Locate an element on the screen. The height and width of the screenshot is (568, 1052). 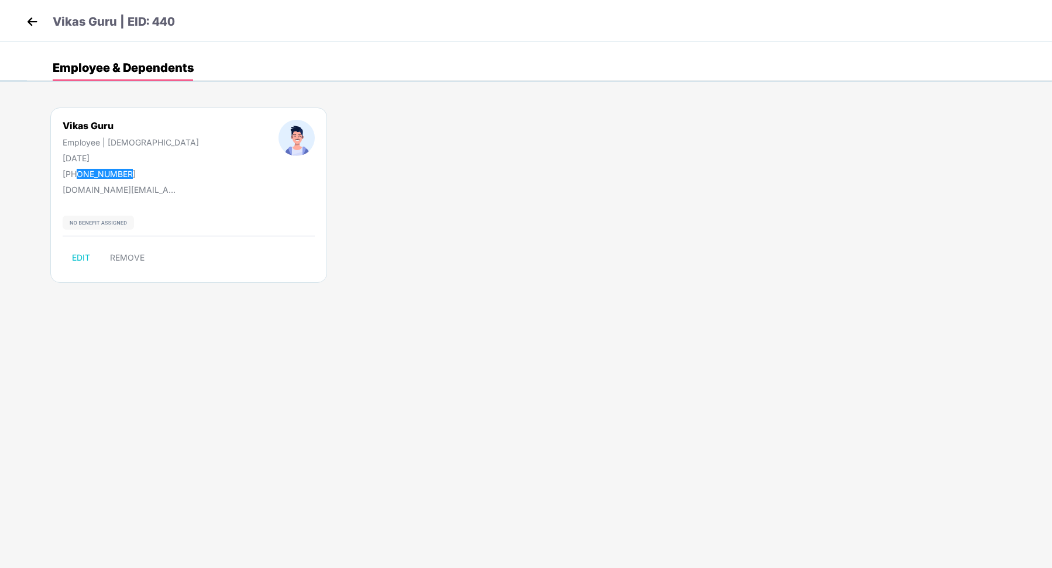
button: EDIT is located at coordinates (81, 258).